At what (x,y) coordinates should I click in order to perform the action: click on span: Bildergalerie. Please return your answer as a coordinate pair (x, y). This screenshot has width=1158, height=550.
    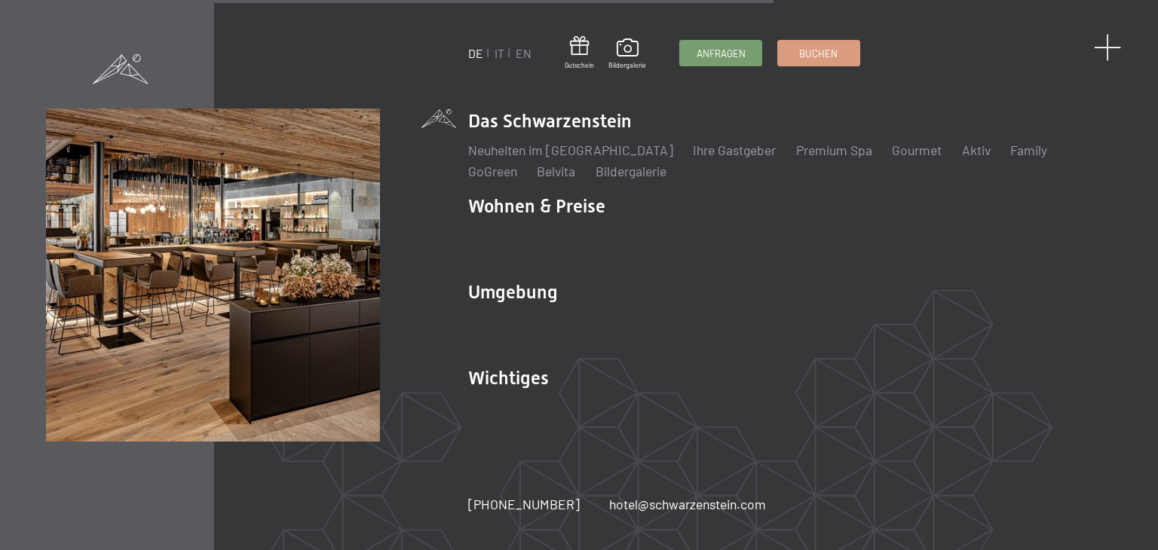
    Looking at the image, I should click on (627, 66).